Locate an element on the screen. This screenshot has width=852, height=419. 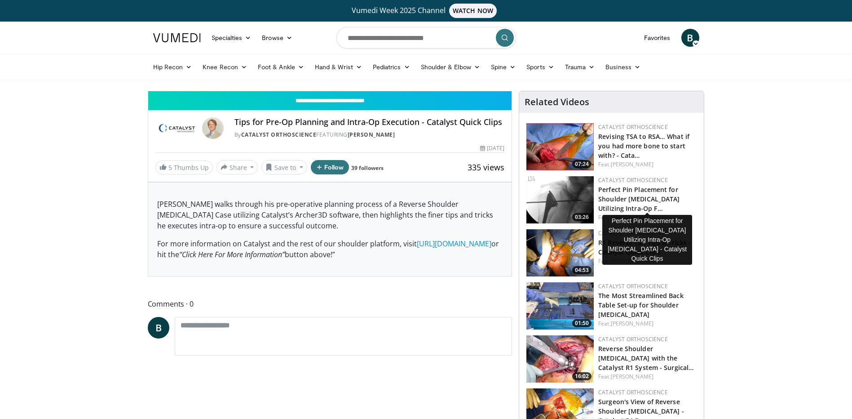
button: Share is located at coordinates (237, 167).